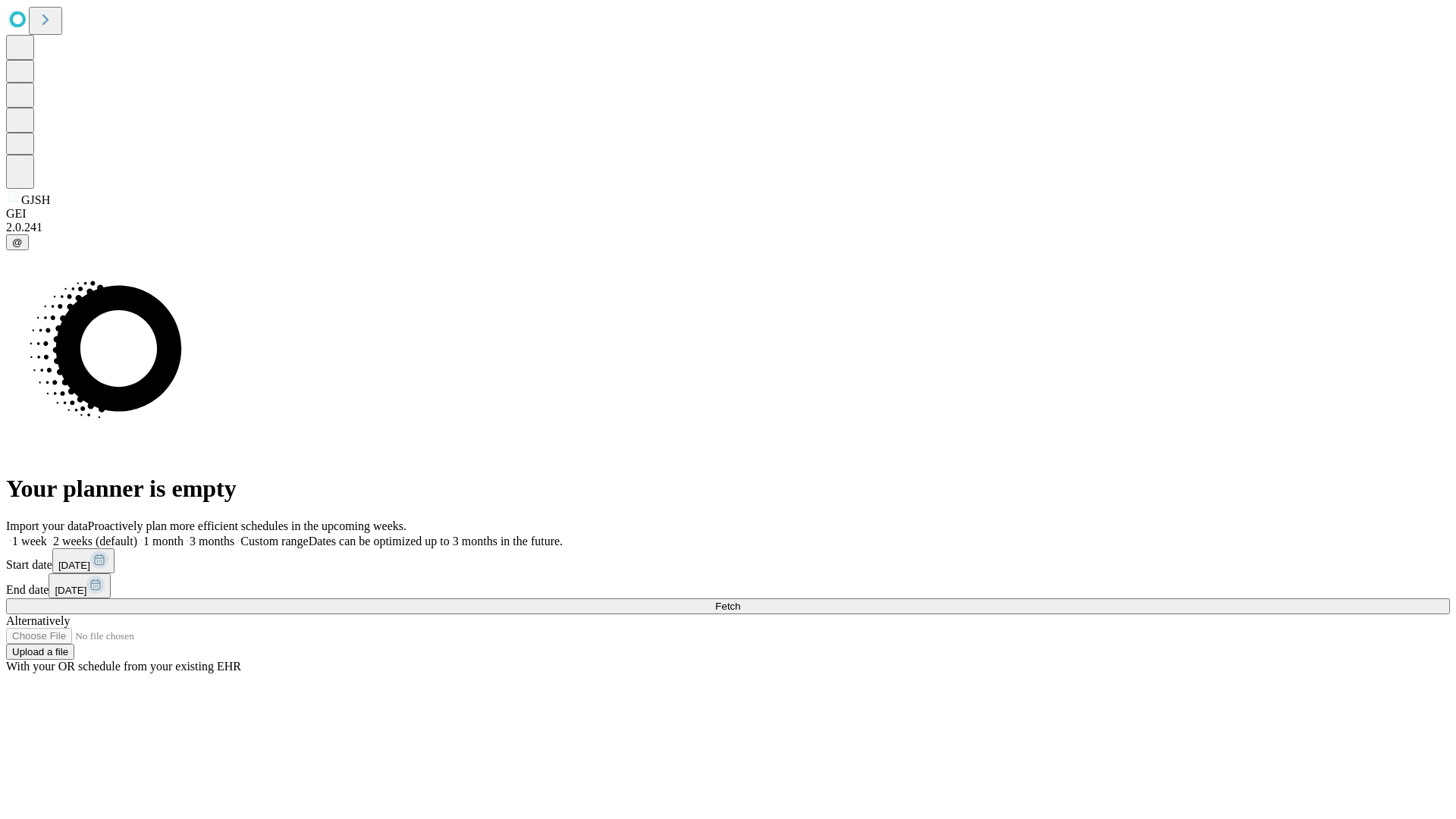 The height and width of the screenshot is (819, 1456). I want to click on div: 2.0.241, so click(728, 228).